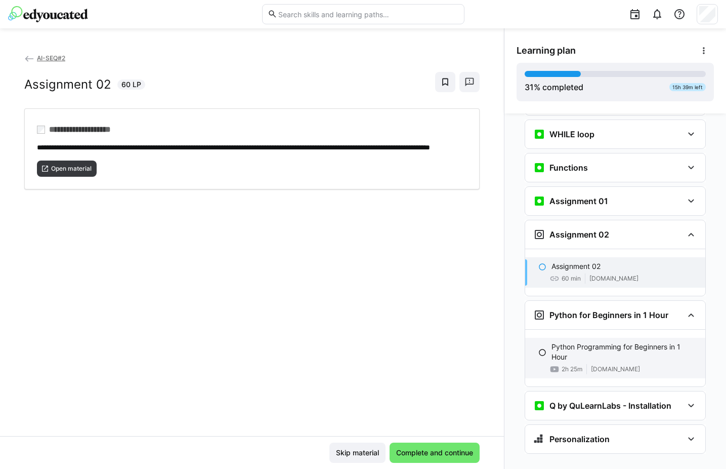 This screenshot has height=469, width=726. Describe the element at coordinates (579, 201) in the screenshot. I see `h3: Assignment 01` at that location.